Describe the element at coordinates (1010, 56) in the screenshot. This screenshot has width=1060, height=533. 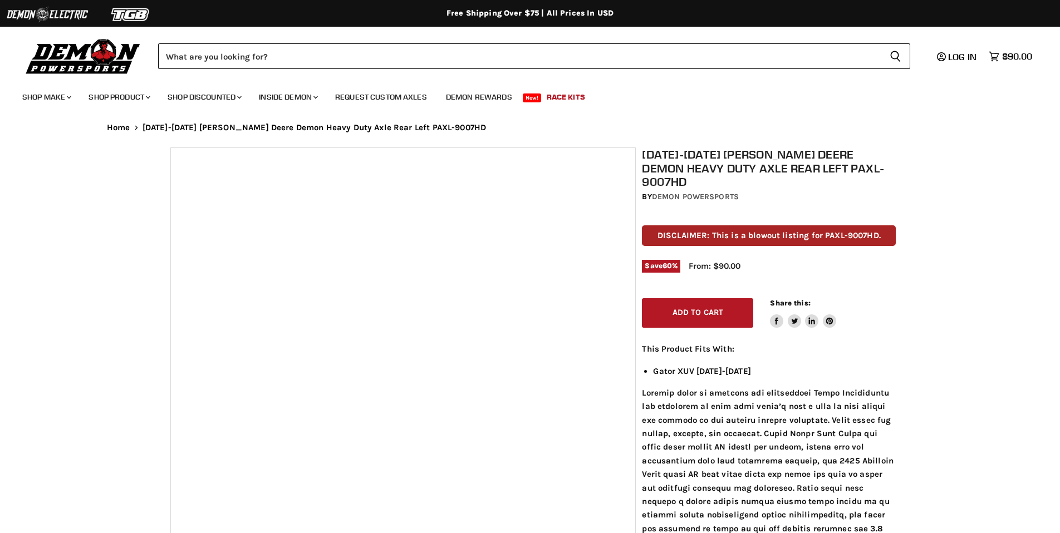
I see `a: $90.00` at that location.